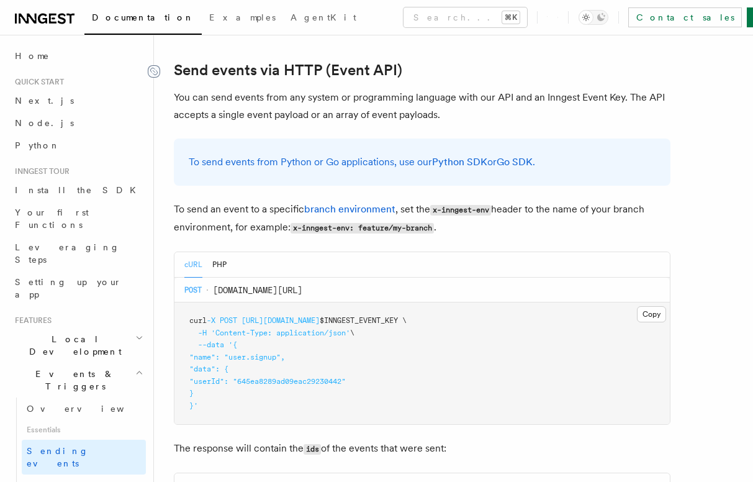 The image size is (753, 482). What do you see at coordinates (84, 409) in the screenshot?
I see `a: Overview` at bounding box center [84, 409].